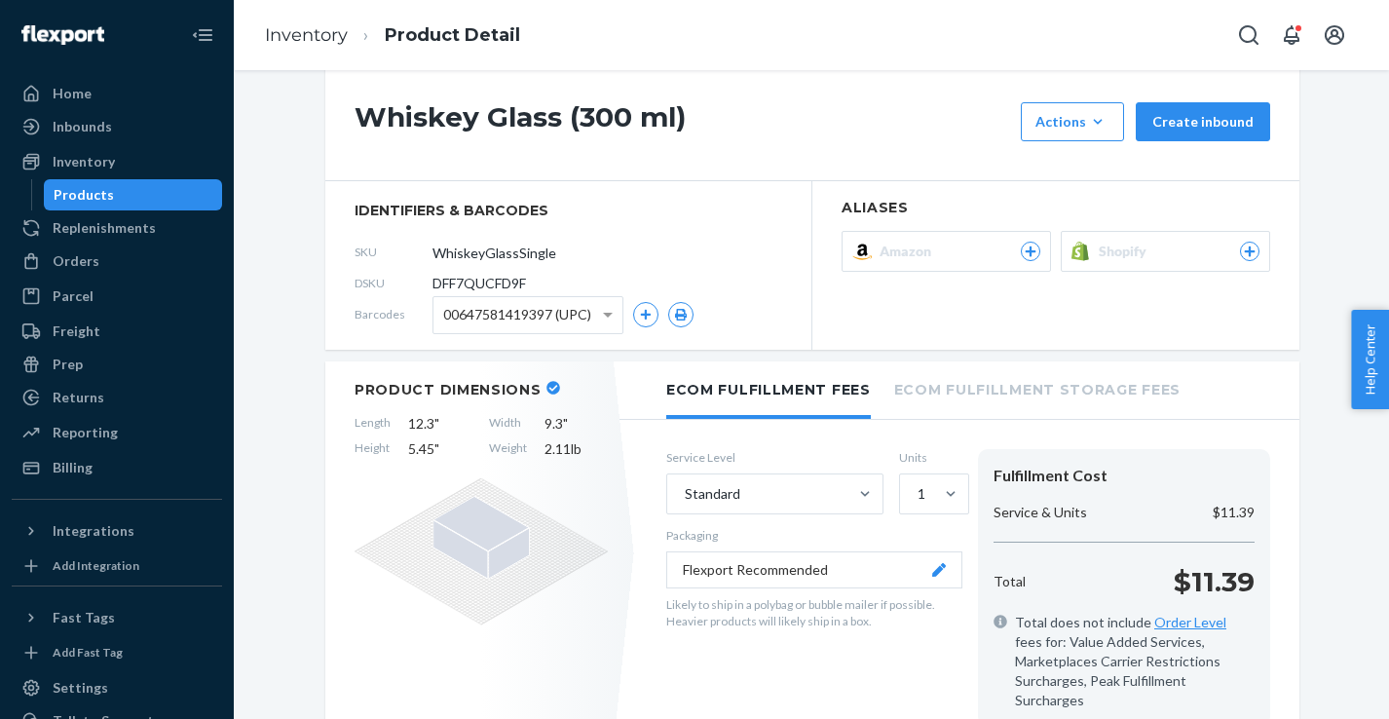 Image resolution: width=1389 pixels, height=719 pixels. I want to click on span: DFF7QUCFD9F, so click(479, 283).